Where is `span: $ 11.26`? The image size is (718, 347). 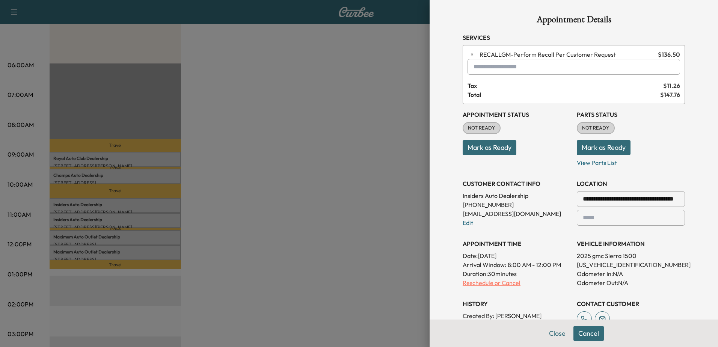 span: $ 11.26 is located at coordinates (671, 86).